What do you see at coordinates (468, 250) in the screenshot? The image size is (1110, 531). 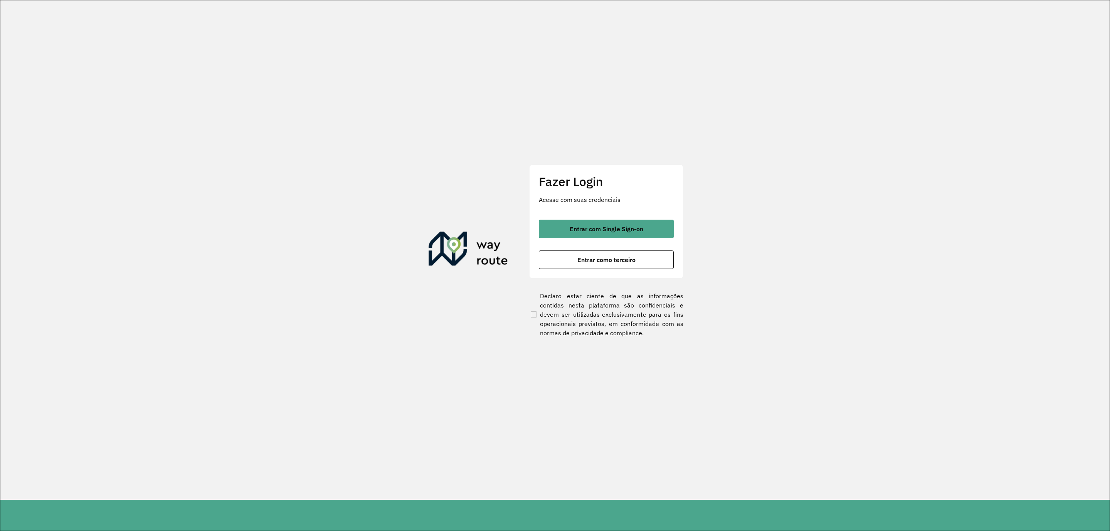 I see `img: Roteirizador AmbevTech` at bounding box center [468, 250].